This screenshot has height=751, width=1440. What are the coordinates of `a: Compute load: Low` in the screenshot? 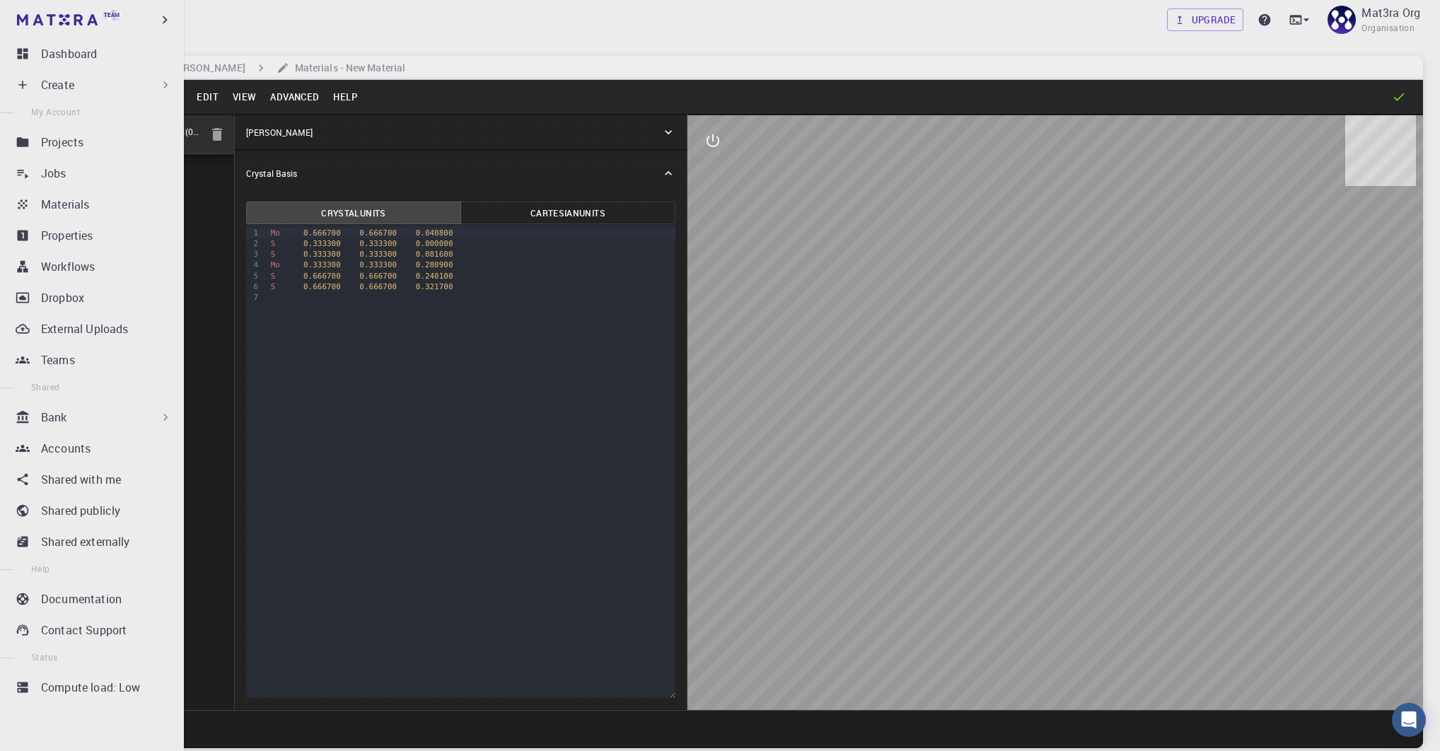 It's located at (95, 688).